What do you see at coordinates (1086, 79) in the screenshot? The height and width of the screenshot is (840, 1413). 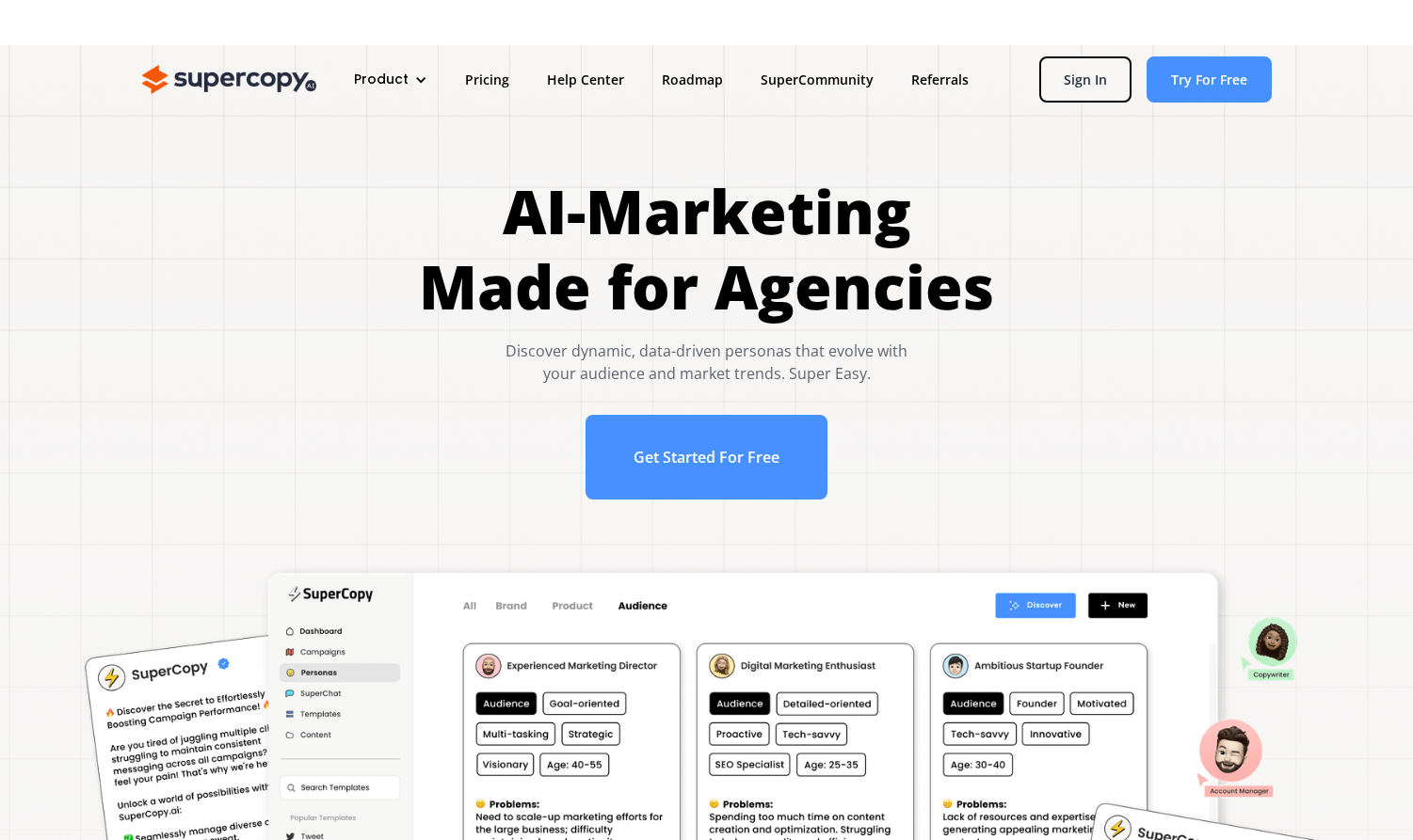 I see `a: Sign In` at bounding box center [1086, 79].